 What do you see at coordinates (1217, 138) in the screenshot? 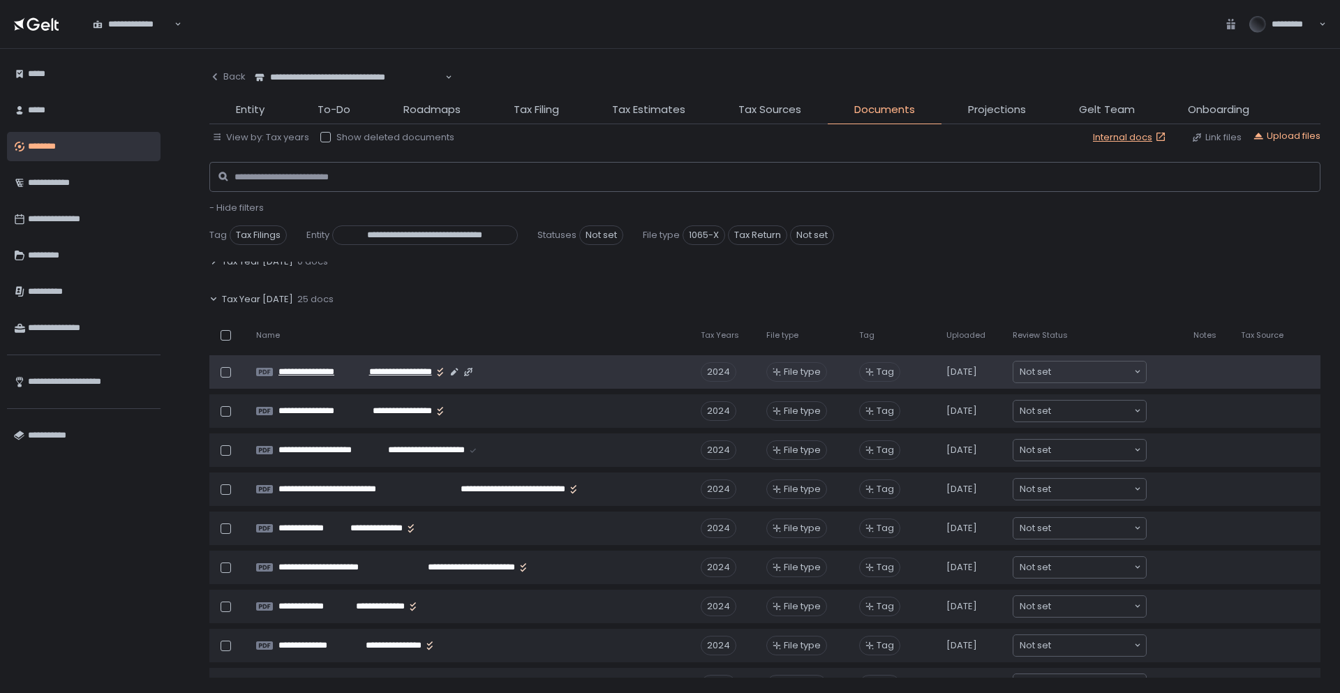
I see `button: Link files` at bounding box center [1217, 138].